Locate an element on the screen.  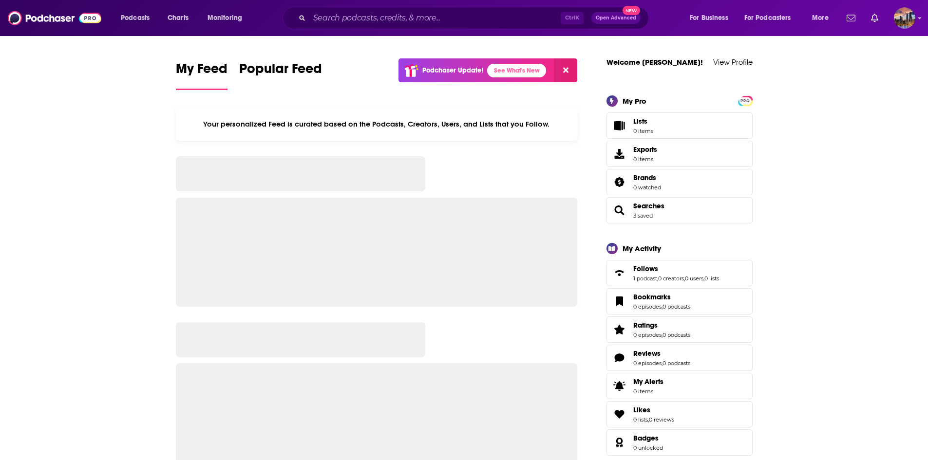
span: Podcasts is located at coordinates (135, 18).